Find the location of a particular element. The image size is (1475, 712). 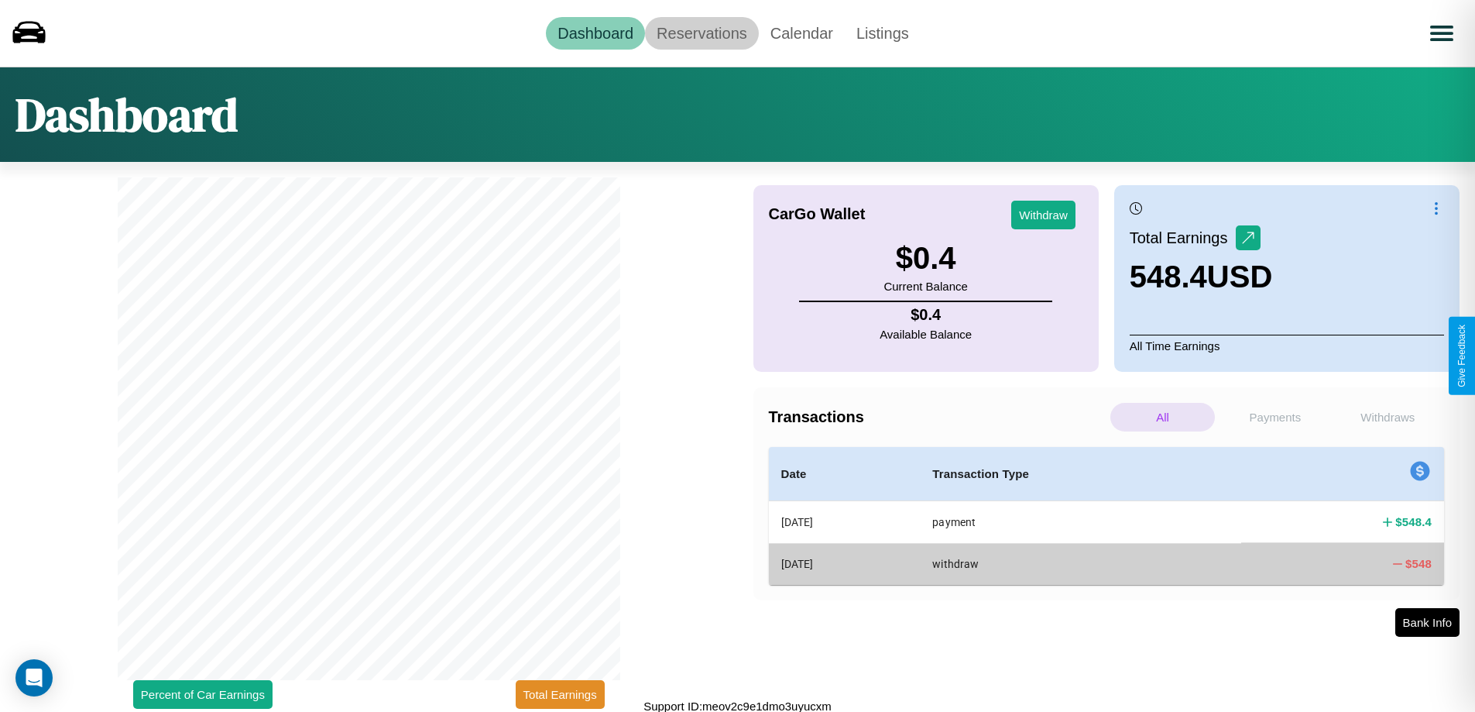

h4: $ 548 is located at coordinates (1419, 563).